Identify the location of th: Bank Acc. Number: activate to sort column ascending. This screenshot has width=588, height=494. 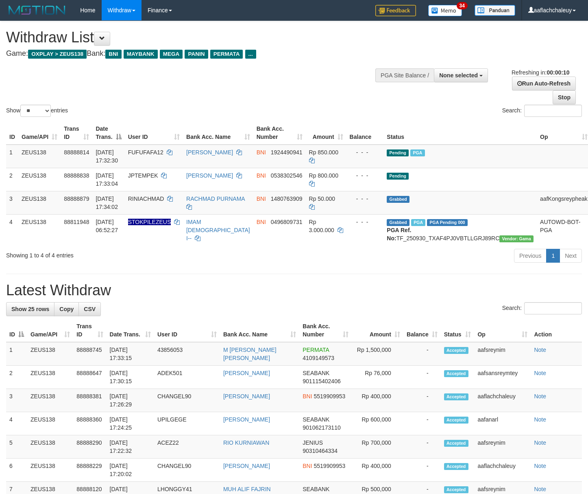
(325, 330).